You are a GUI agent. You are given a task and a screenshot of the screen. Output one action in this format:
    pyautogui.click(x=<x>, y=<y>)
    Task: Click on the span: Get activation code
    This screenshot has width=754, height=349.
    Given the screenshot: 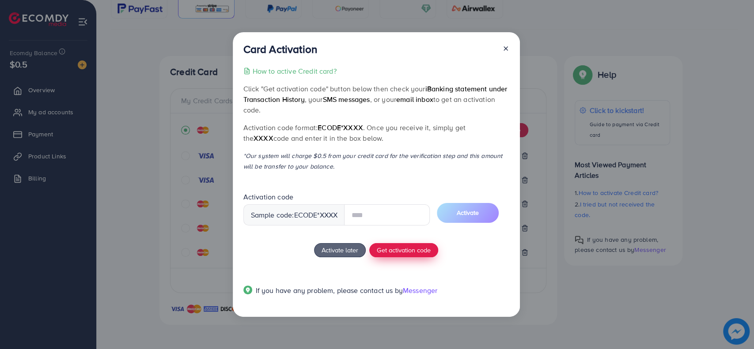 What is the action you would take?
    pyautogui.click(x=404, y=250)
    